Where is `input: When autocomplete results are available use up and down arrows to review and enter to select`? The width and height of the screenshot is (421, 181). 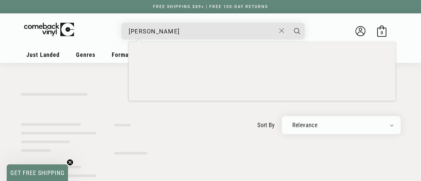 input: When autocomplete results are available use up and down arrows to review and enter to select is located at coordinates (202, 31).